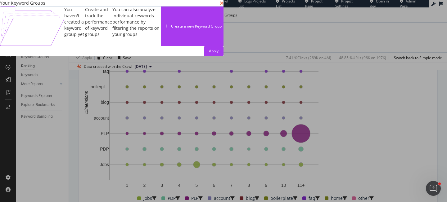 This screenshot has width=447, height=202. Describe the element at coordinates (192, 26) in the screenshot. I see `button: Create a new Keyword Group` at that location.